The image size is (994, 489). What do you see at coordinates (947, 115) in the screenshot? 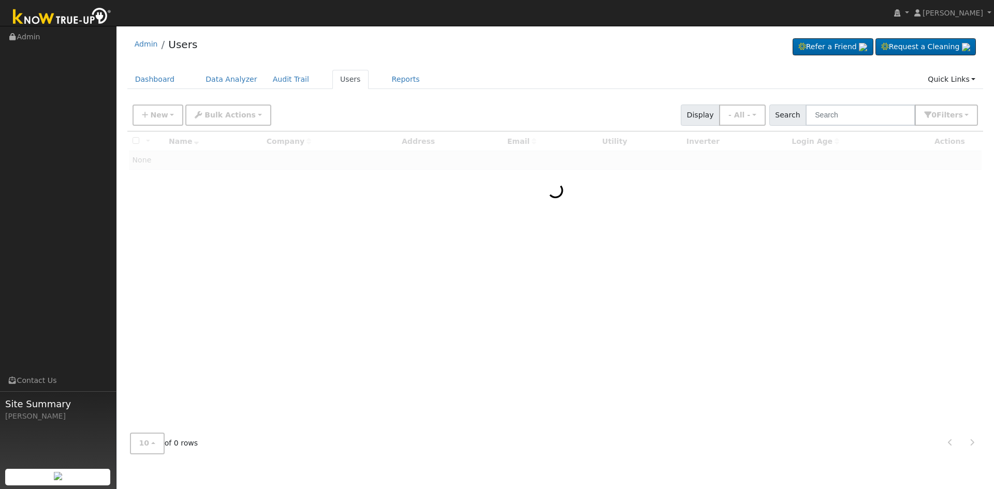
I see `button: 0Filters` at bounding box center [947, 115].